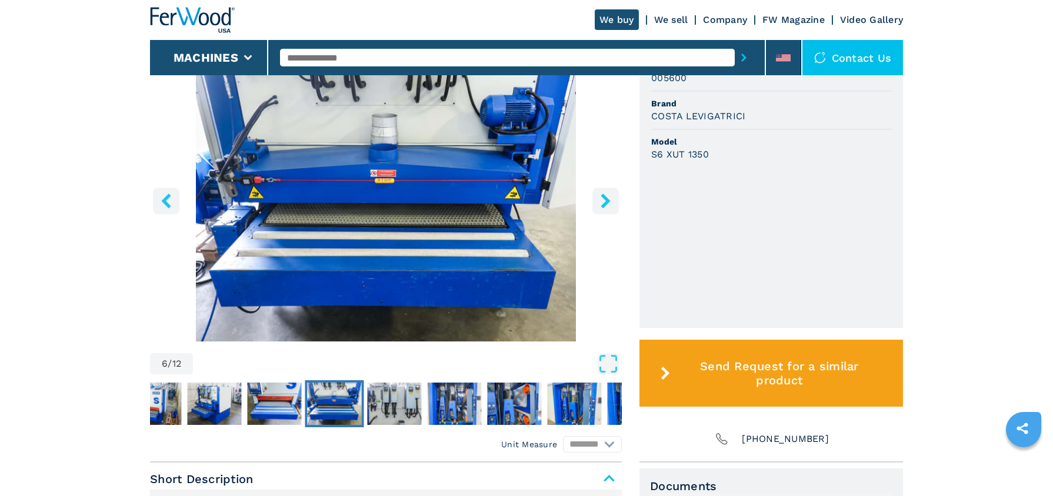 This screenshot has width=1053, height=496. What do you see at coordinates (680, 154) in the screenshot?
I see `h3: S6 XUT 1350` at bounding box center [680, 154].